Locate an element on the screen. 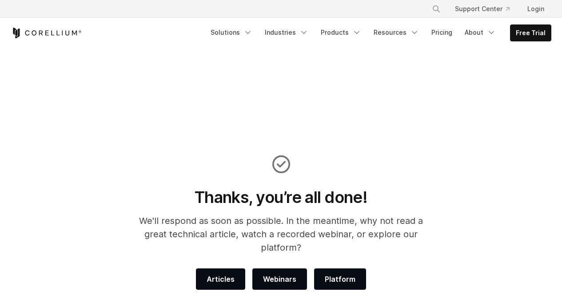  a: Login is located at coordinates (536, 9).